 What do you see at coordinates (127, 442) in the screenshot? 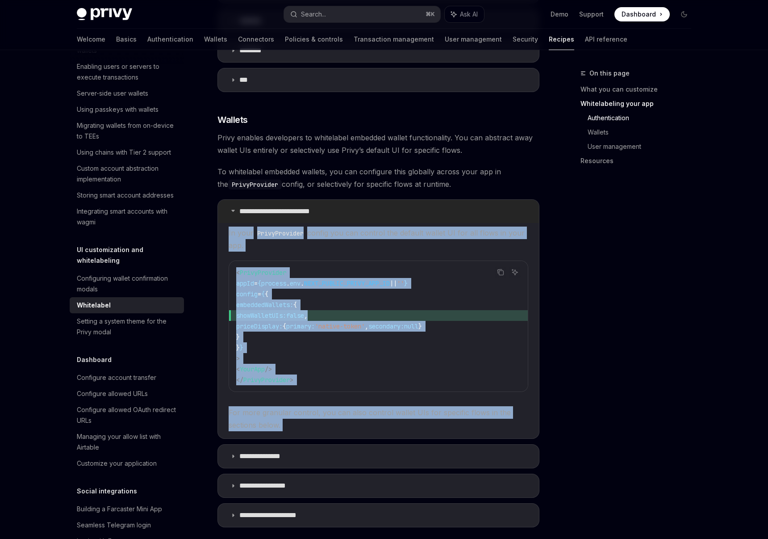
I see `a: Managing your allow list with Airtable` at bounding box center [127, 442].